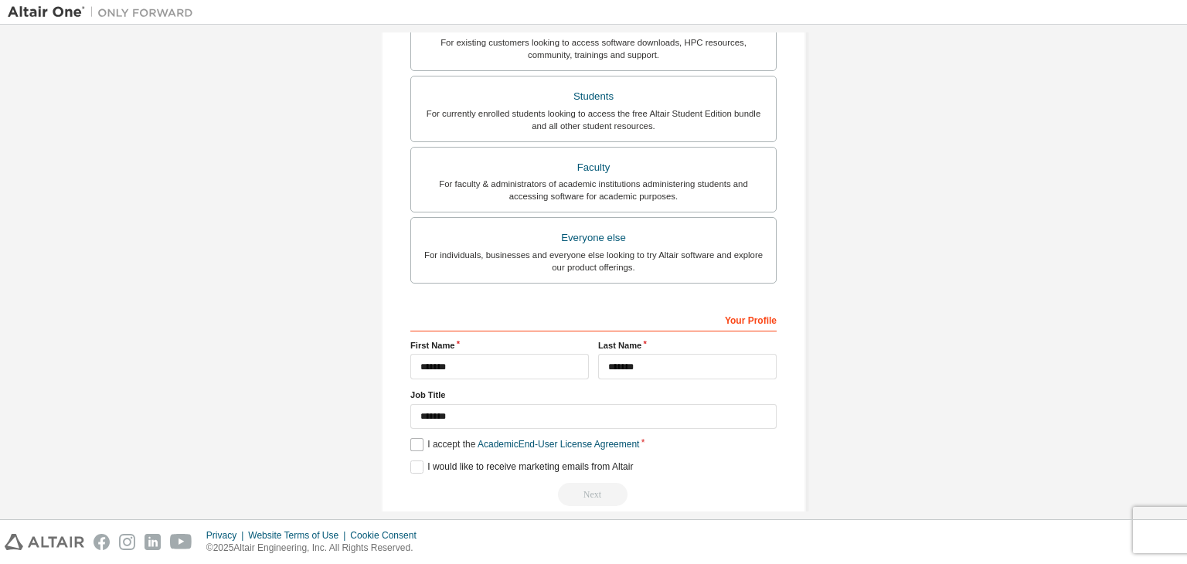 The width and height of the screenshot is (1187, 564). I want to click on div: Everyone else, so click(594, 238).